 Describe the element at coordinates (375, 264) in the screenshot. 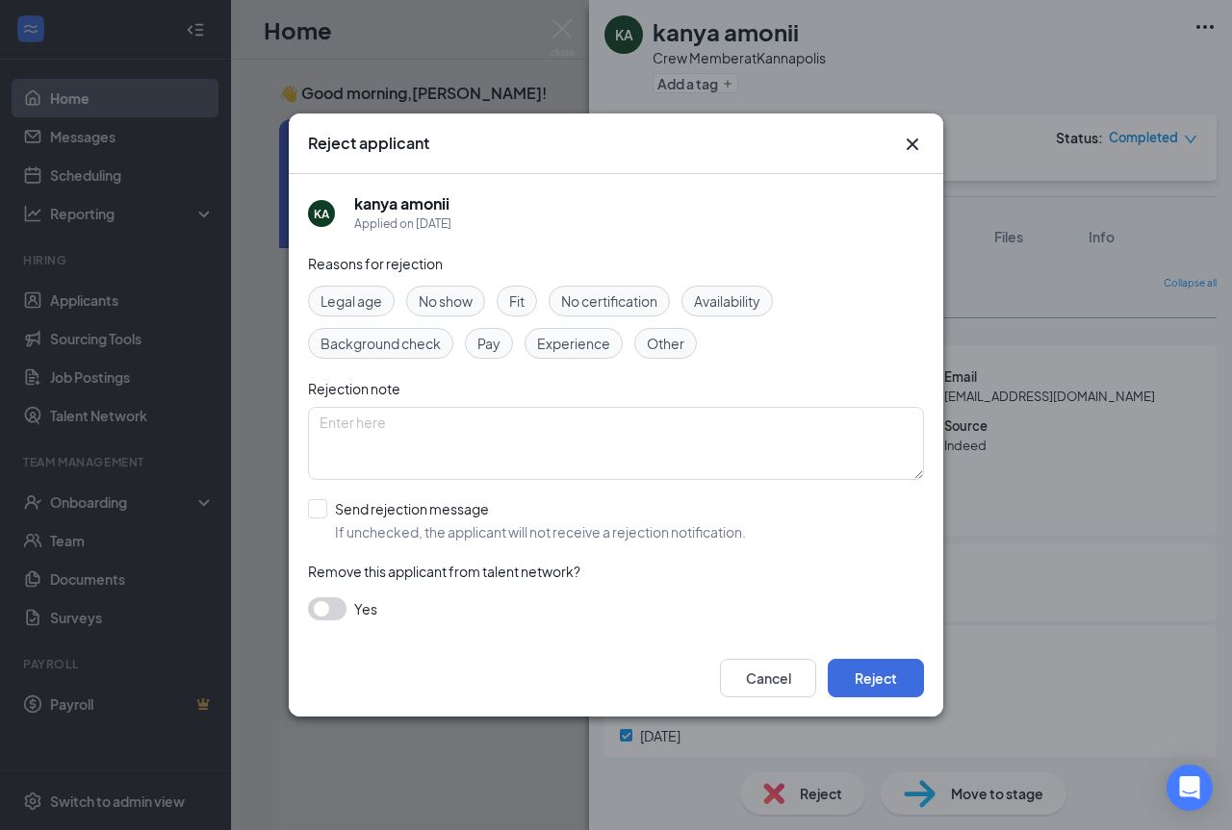

I see `span: Reasons for rejection` at that location.